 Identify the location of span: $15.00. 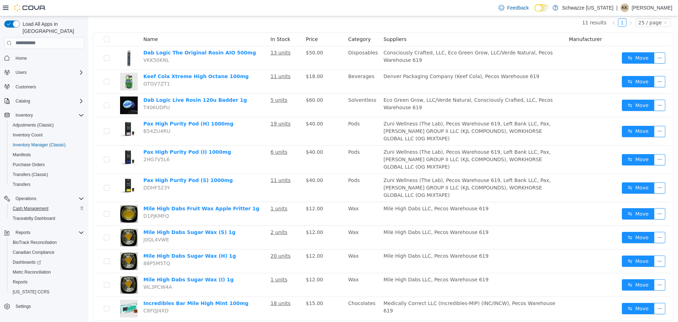
(226, 287).